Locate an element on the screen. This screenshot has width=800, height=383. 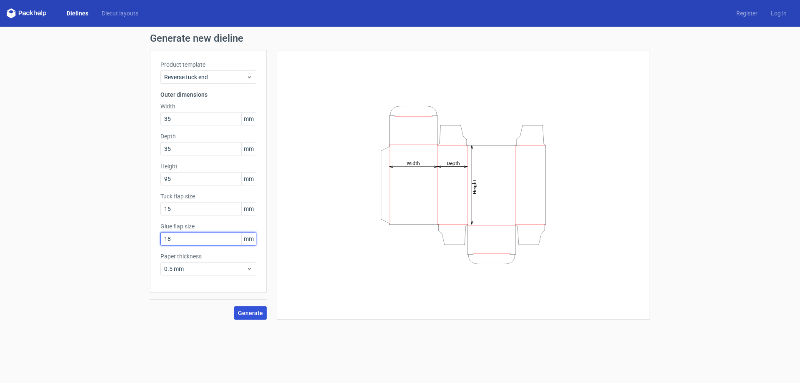
tspan: Height is located at coordinates (474, 186).